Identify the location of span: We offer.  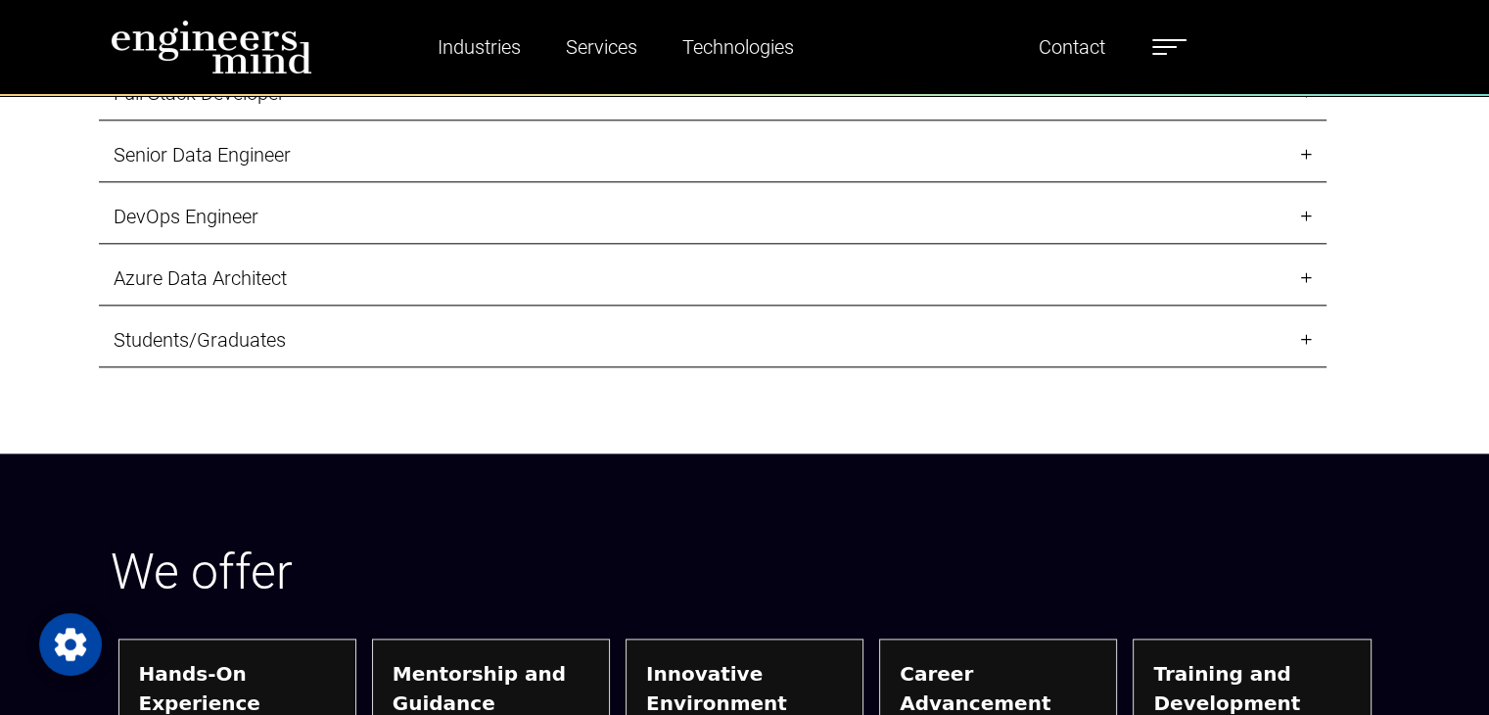
(202, 572).